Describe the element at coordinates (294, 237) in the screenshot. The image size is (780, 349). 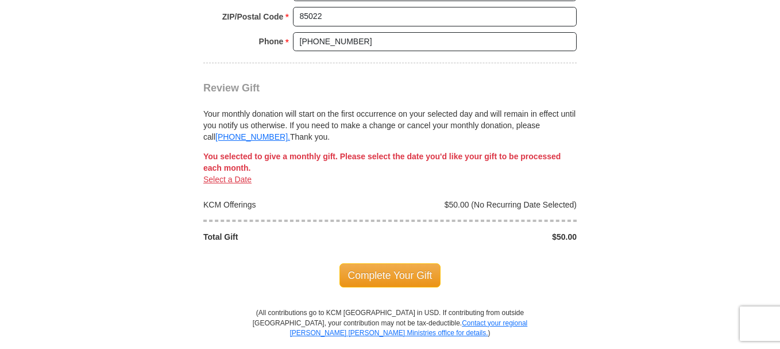
I see `div: Total Gift` at that location.